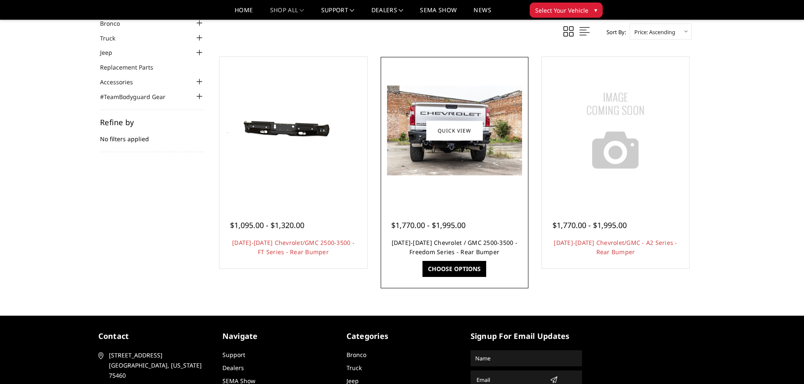 The width and height of the screenshot is (804, 384). What do you see at coordinates (454, 130) in the screenshot?
I see `a: Quick view` at bounding box center [454, 130].